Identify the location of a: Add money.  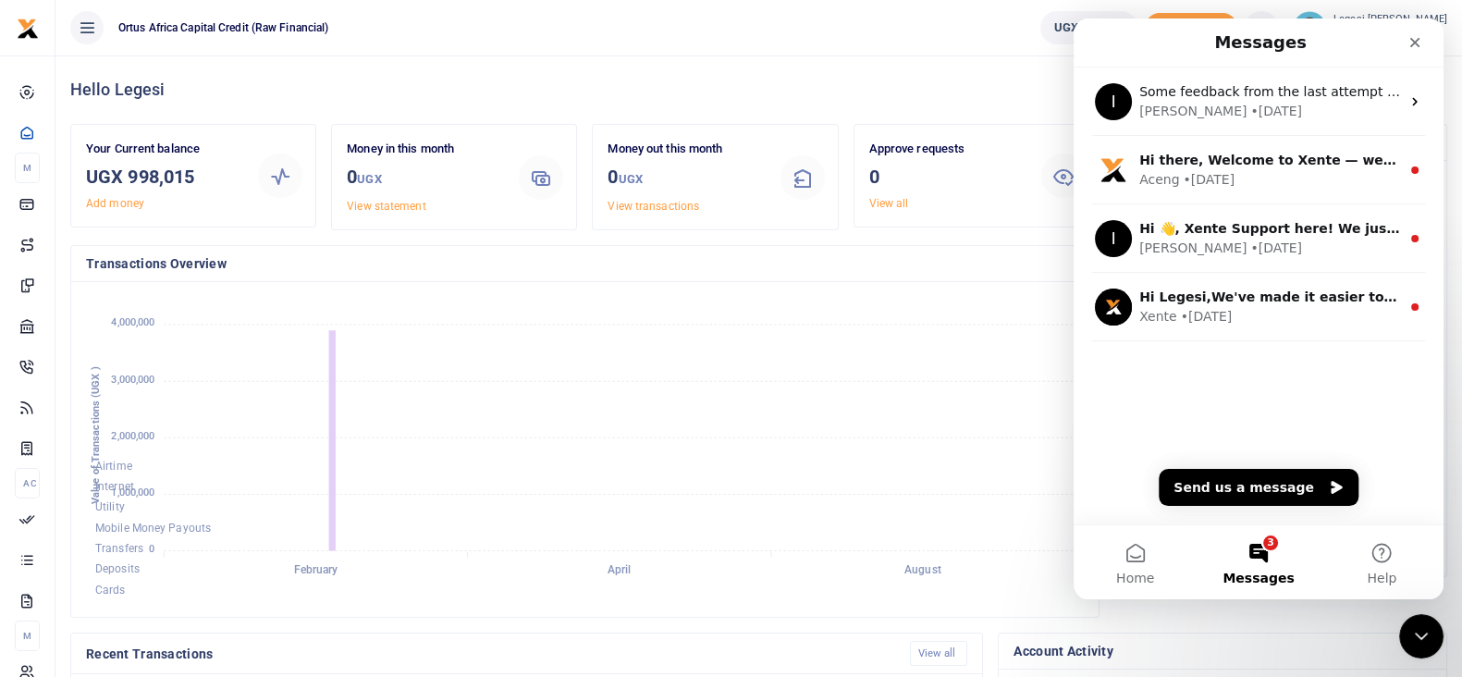
(115, 203).